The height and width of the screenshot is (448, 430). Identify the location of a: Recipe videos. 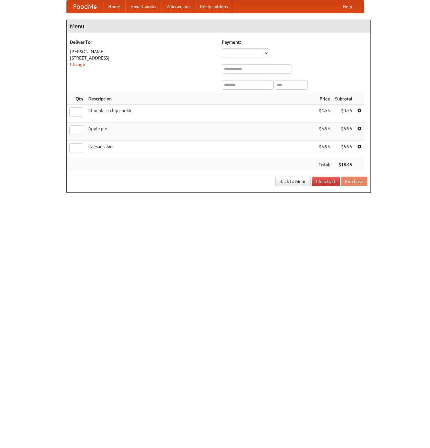
(214, 7).